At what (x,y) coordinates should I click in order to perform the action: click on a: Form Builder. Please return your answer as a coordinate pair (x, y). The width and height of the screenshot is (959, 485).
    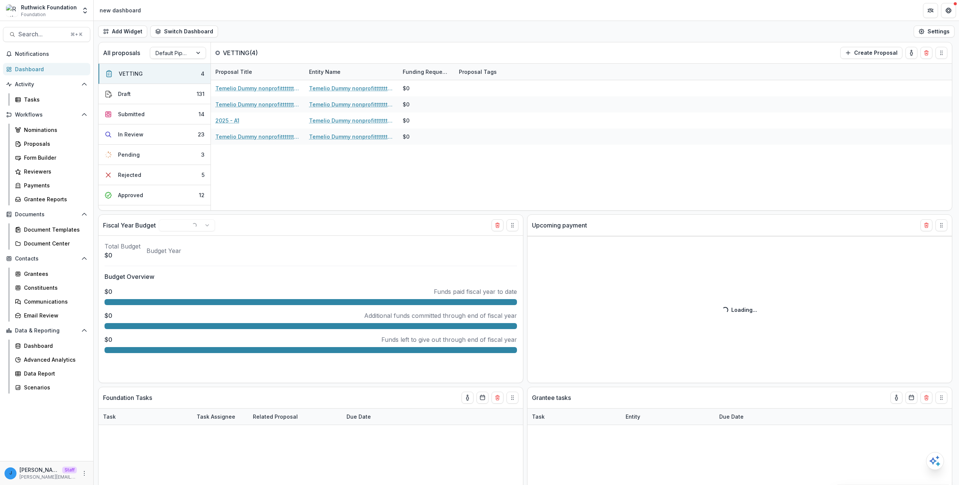
    Looking at the image, I should click on (51, 157).